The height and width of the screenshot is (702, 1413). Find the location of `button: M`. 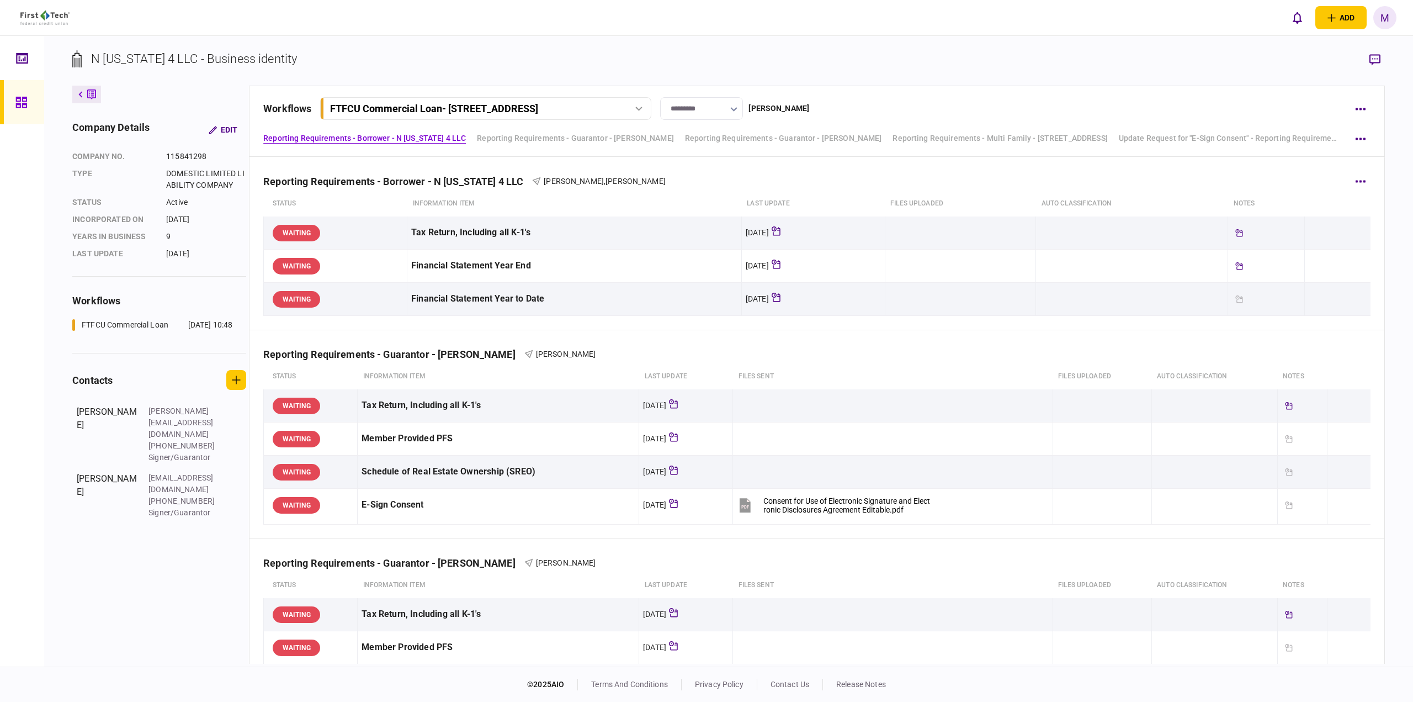

button: M is located at coordinates (1385, 18).